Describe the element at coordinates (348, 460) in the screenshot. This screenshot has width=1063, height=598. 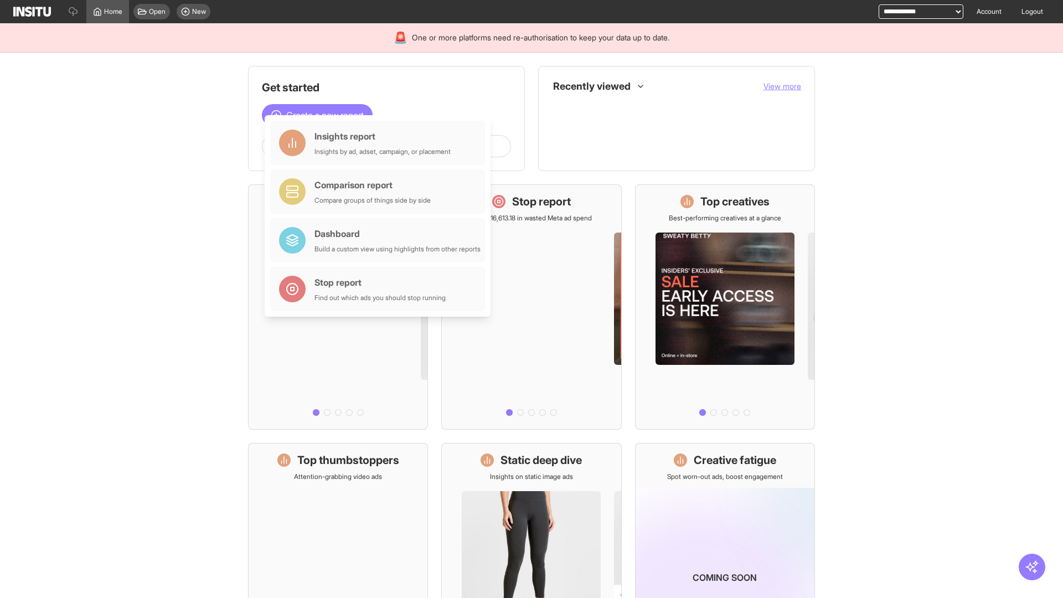
I see `h1: Top thumbstoppers` at that location.